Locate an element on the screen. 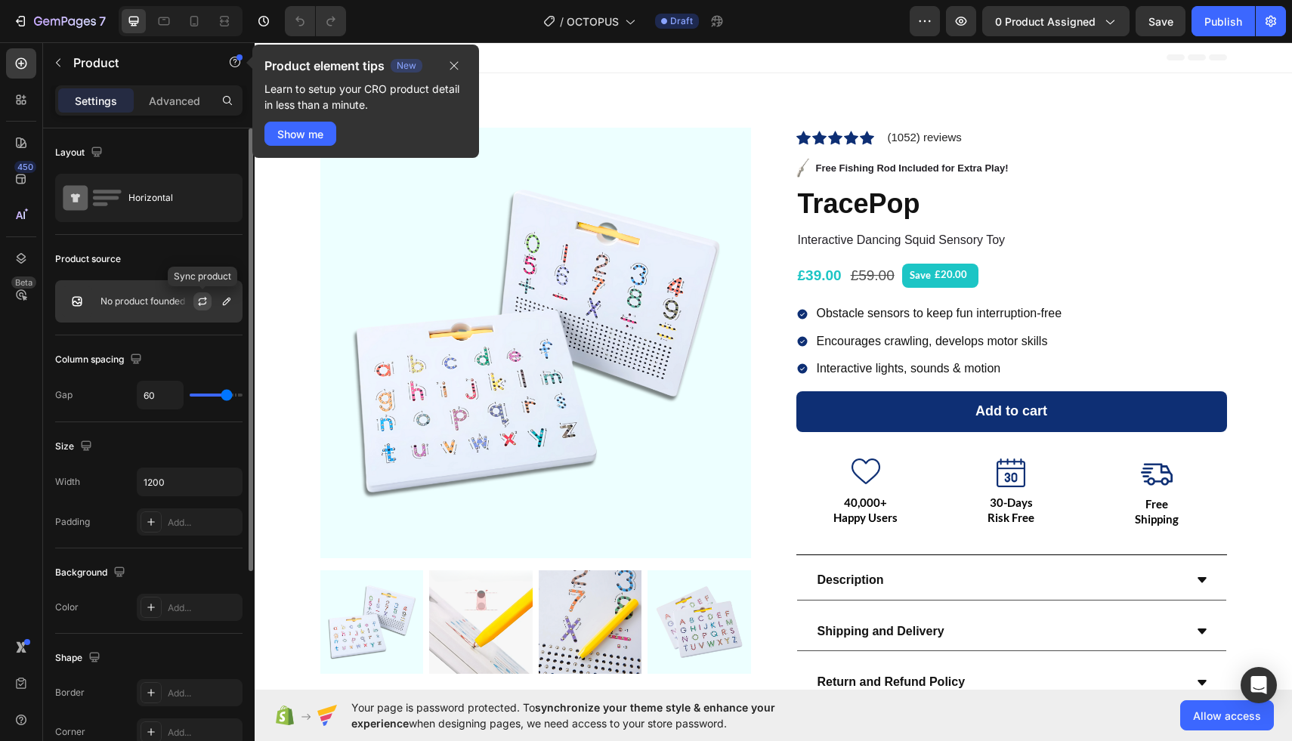  div: Add to cart is located at coordinates (756, 369).